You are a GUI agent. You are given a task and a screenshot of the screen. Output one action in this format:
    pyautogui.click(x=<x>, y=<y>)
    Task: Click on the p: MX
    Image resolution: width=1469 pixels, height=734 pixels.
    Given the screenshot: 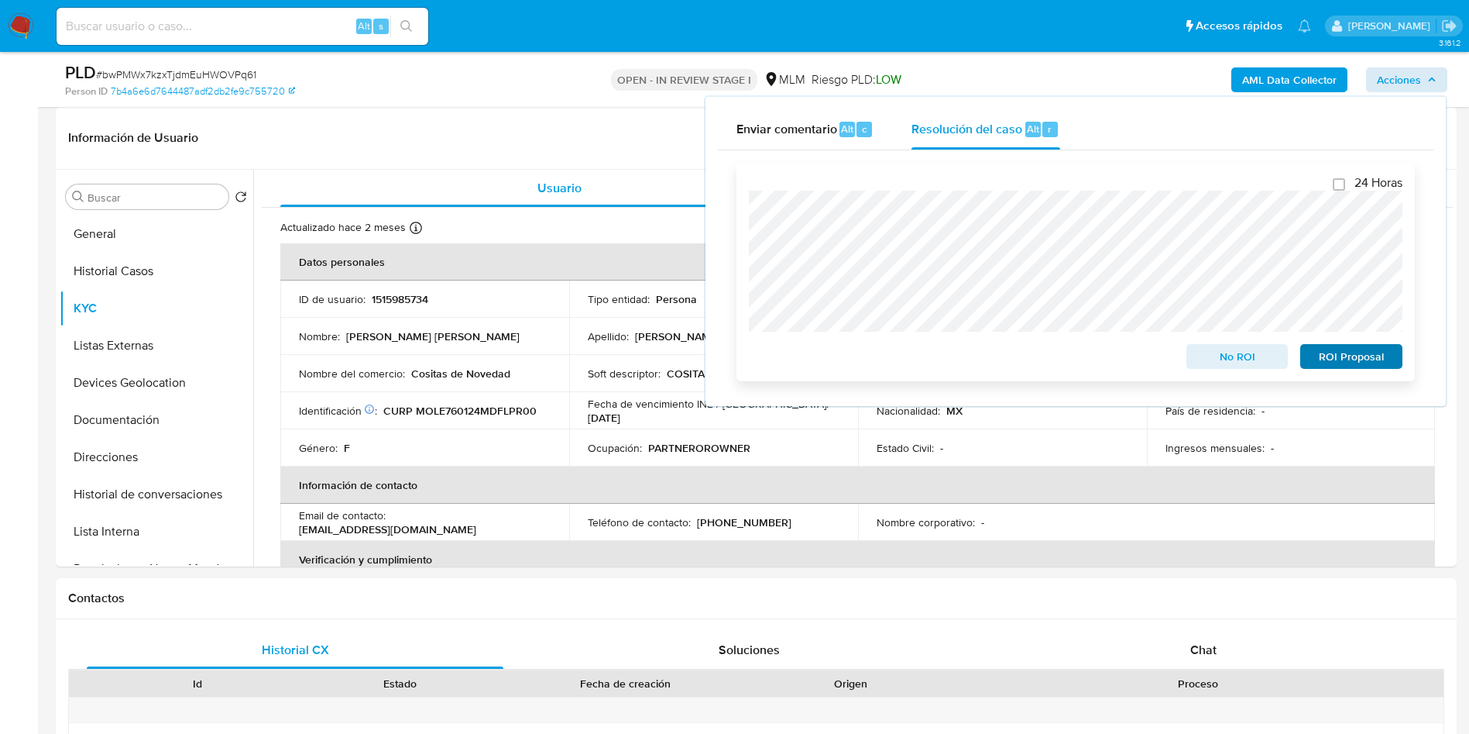 What is the action you would take?
    pyautogui.click(x=954, y=411)
    